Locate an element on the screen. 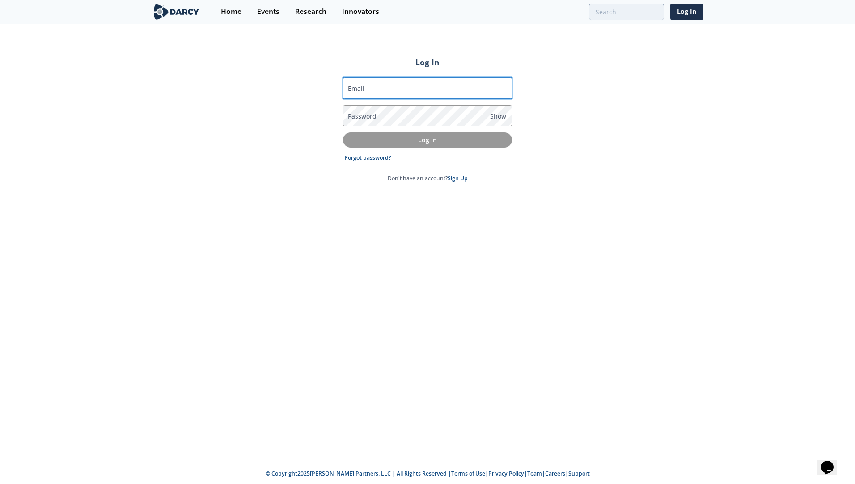 The image size is (855, 484). input: Advanced Search is located at coordinates (627, 12).